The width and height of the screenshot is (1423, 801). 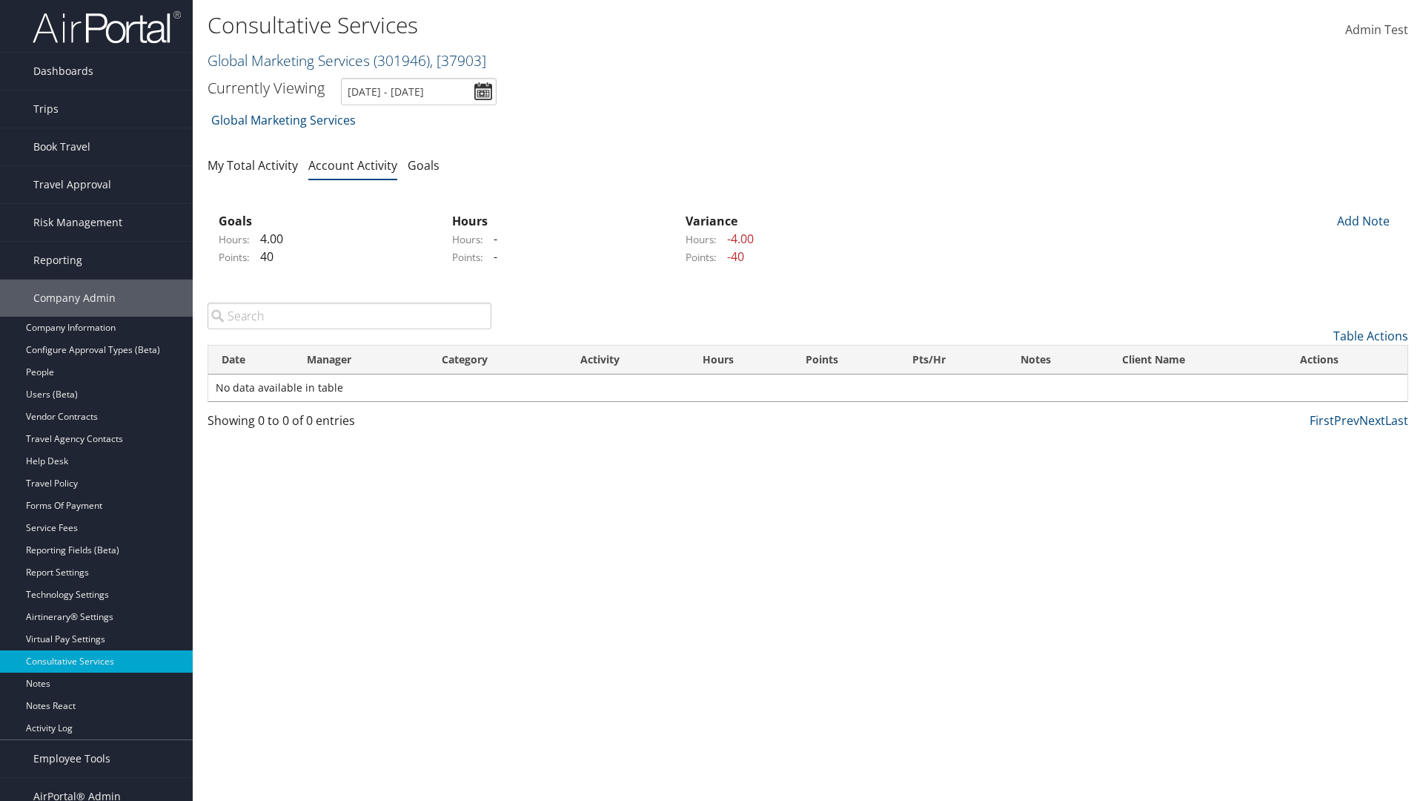 I want to click on th: Category: activate to sort column ascending, so click(x=497, y=359).